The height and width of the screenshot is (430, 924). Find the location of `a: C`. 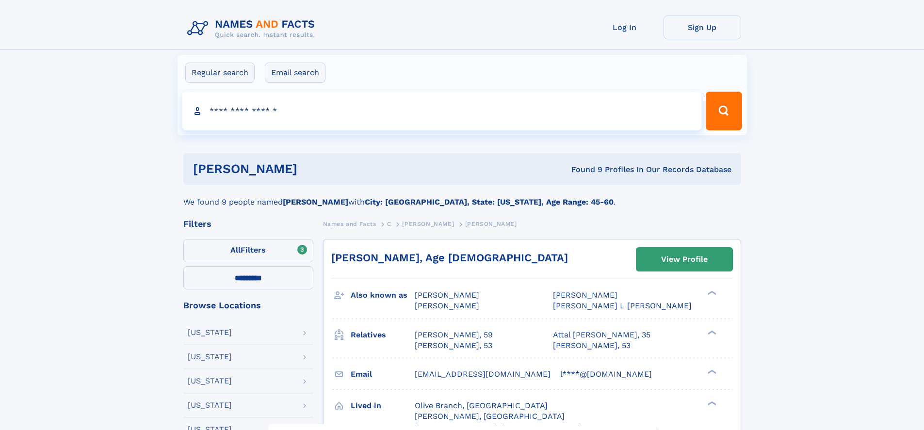

a: C is located at coordinates (389, 224).